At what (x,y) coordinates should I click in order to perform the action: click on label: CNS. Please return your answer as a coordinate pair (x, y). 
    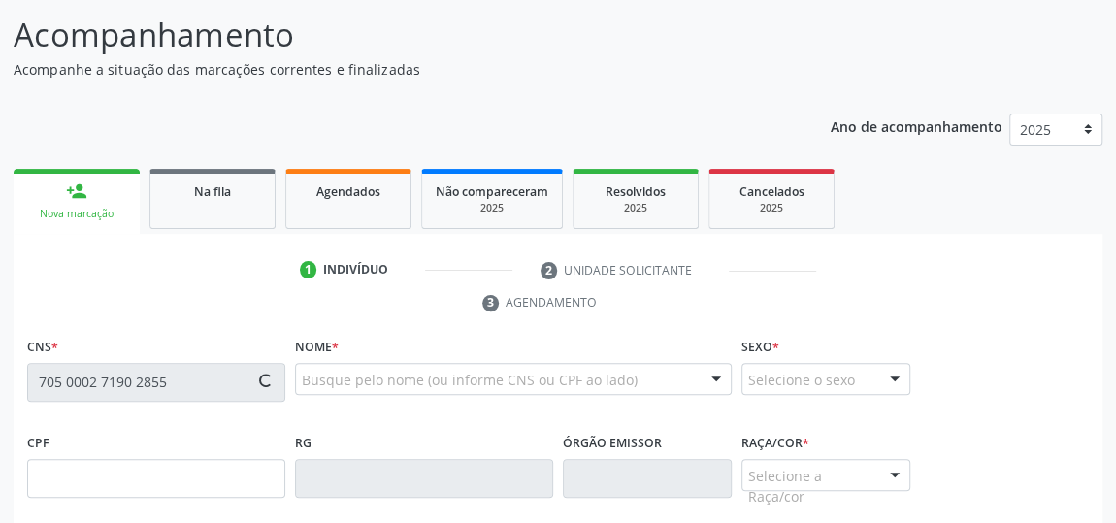
    Looking at the image, I should click on (43, 347).